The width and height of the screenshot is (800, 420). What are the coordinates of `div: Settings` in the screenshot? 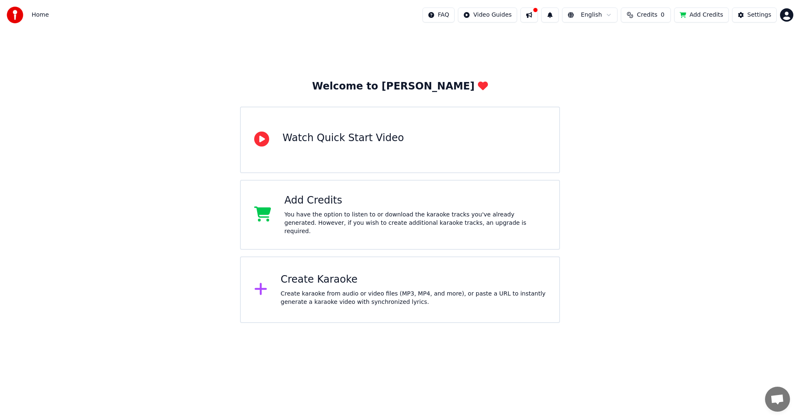 It's located at (759, 15).